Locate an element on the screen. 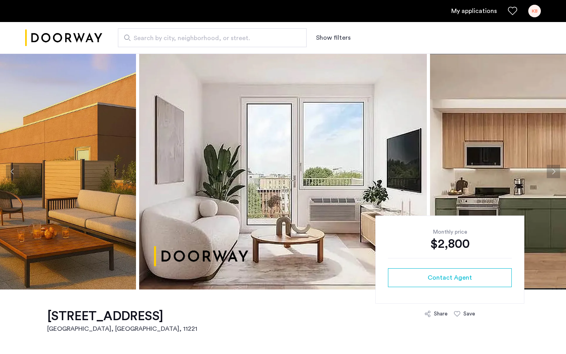  button: Show or hide filters is located at coordinates (333, 38).